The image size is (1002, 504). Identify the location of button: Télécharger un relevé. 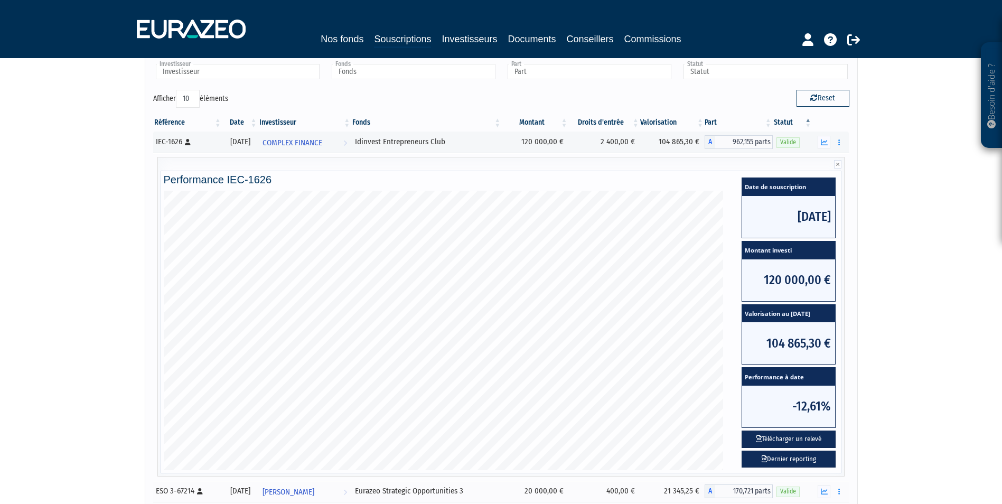
(789, 439).